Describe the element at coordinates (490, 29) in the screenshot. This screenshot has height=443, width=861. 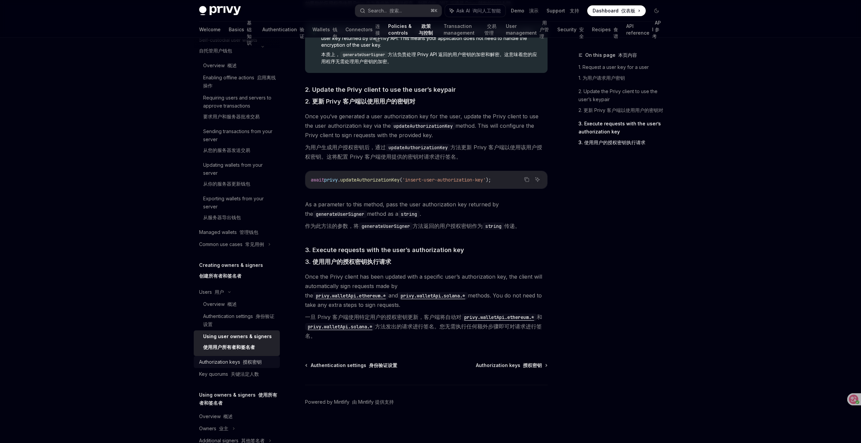
I see `font: 交易管理` at that location.